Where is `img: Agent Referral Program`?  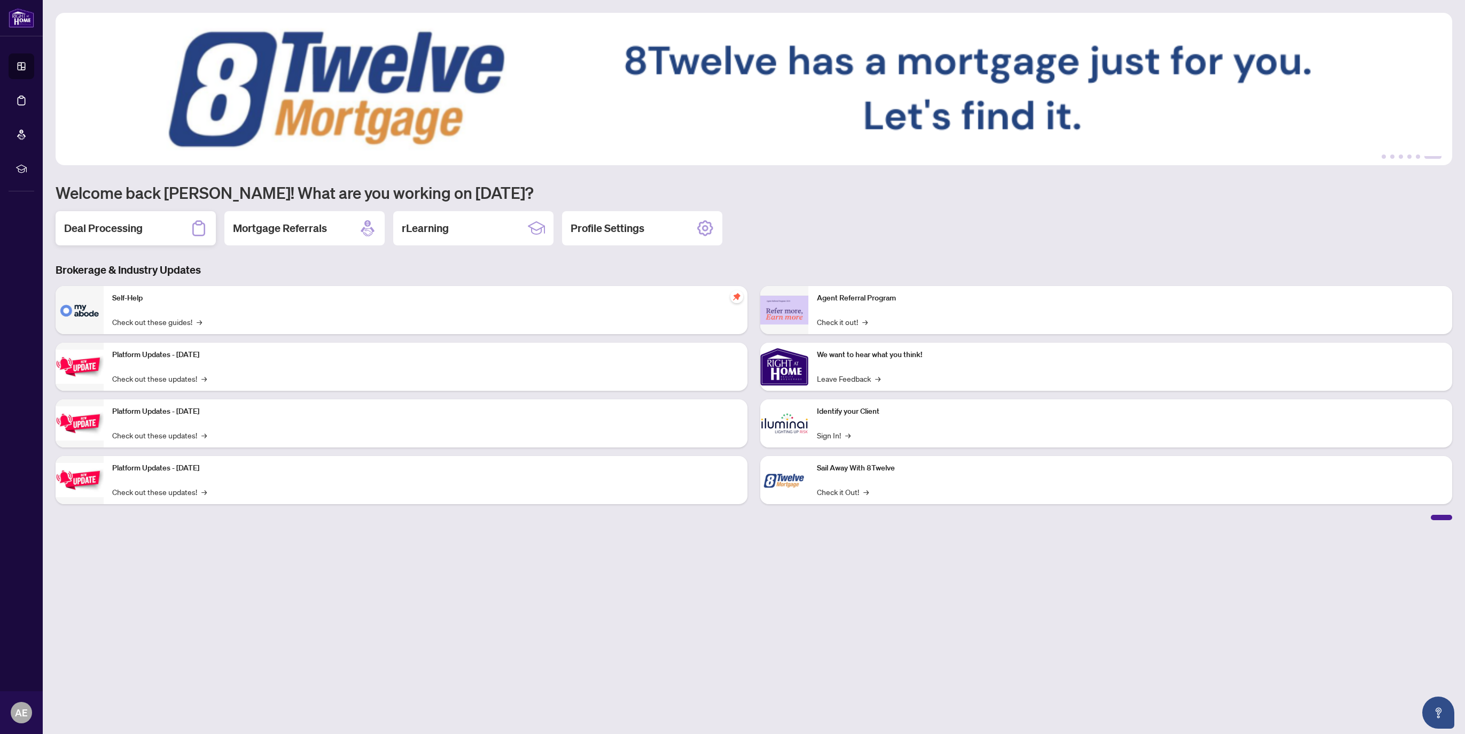
img: Agent Referral Program is located at coordinates (784, 310).